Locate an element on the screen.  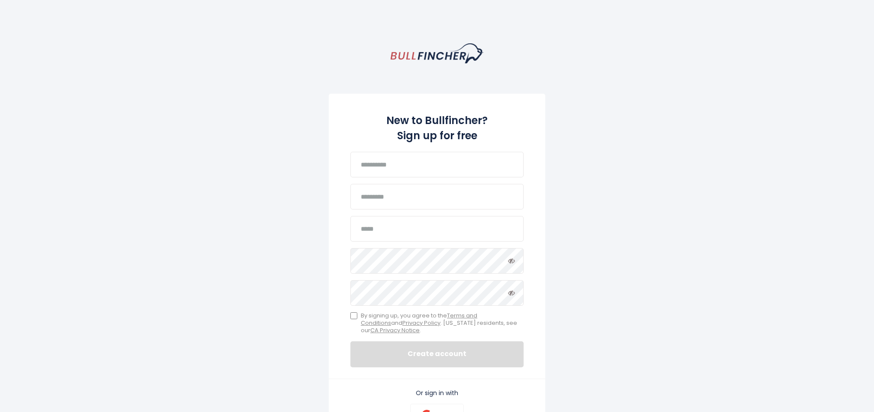
i: Toggle password visibility is located at coordinates (512, 260).